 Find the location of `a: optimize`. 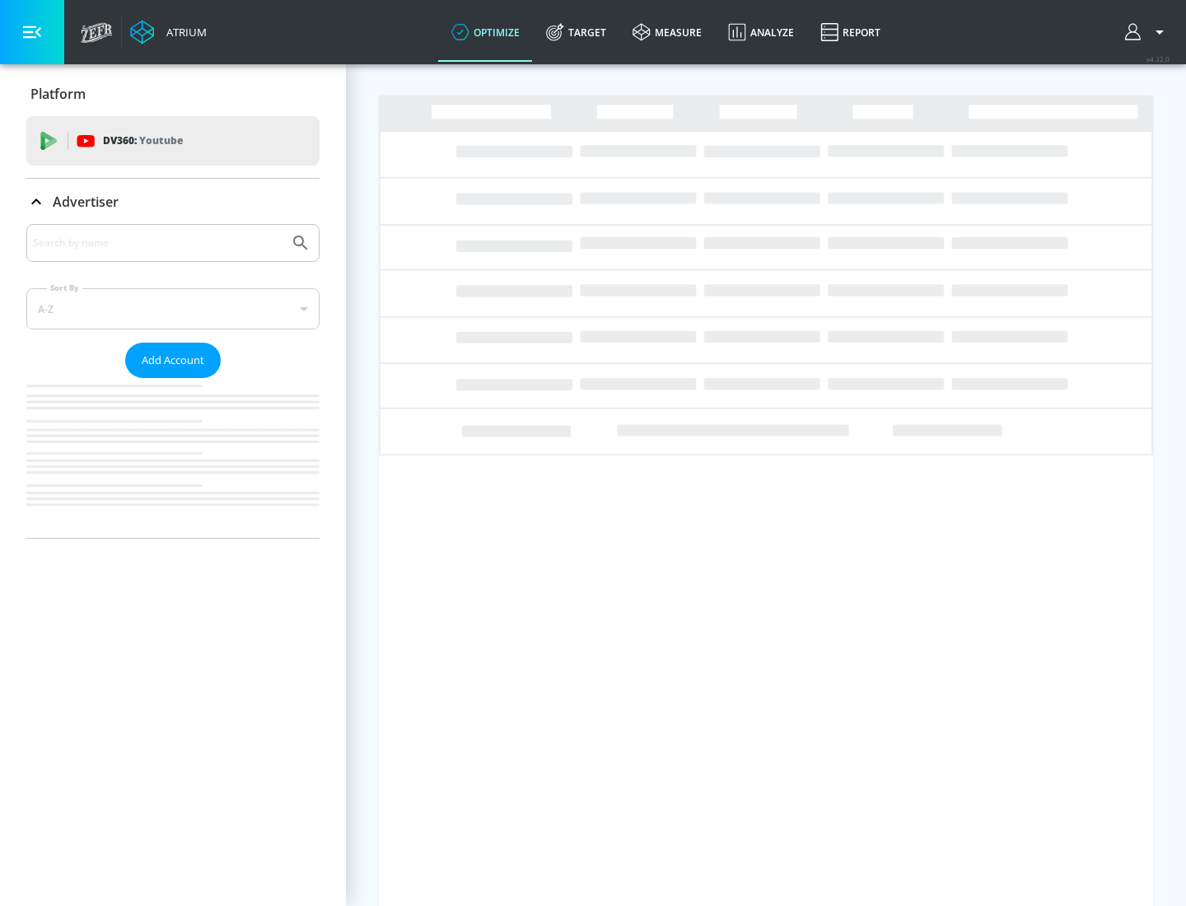

a: optimize is located at coordinates (485, 32).